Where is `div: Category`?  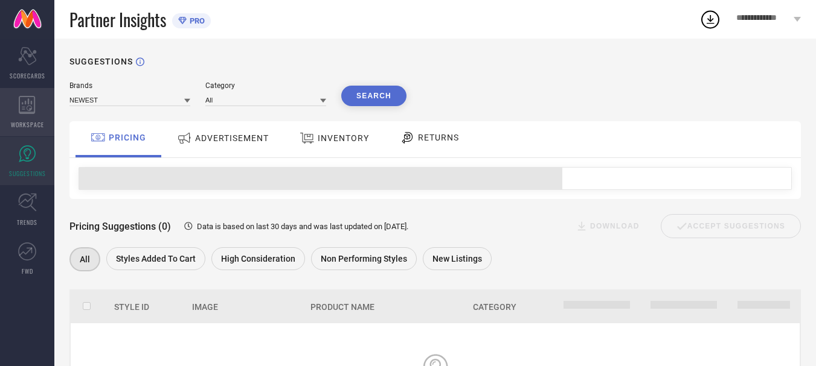 div: Category is located at coordinates (266, 86).